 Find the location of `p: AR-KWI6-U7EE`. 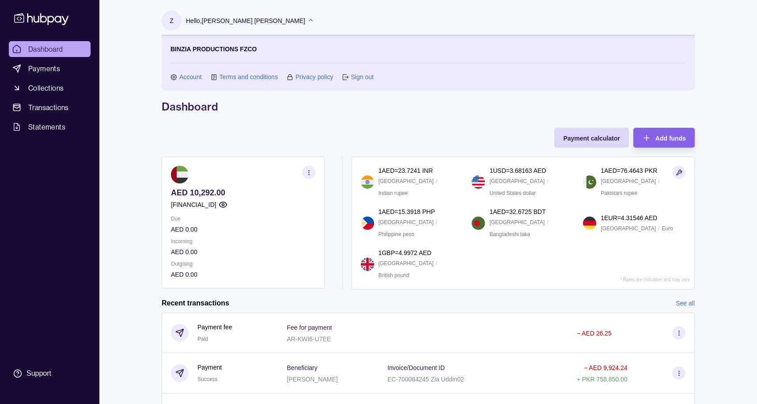

p: AR-KWI6-U7EE is located at coordinates (309, 339).